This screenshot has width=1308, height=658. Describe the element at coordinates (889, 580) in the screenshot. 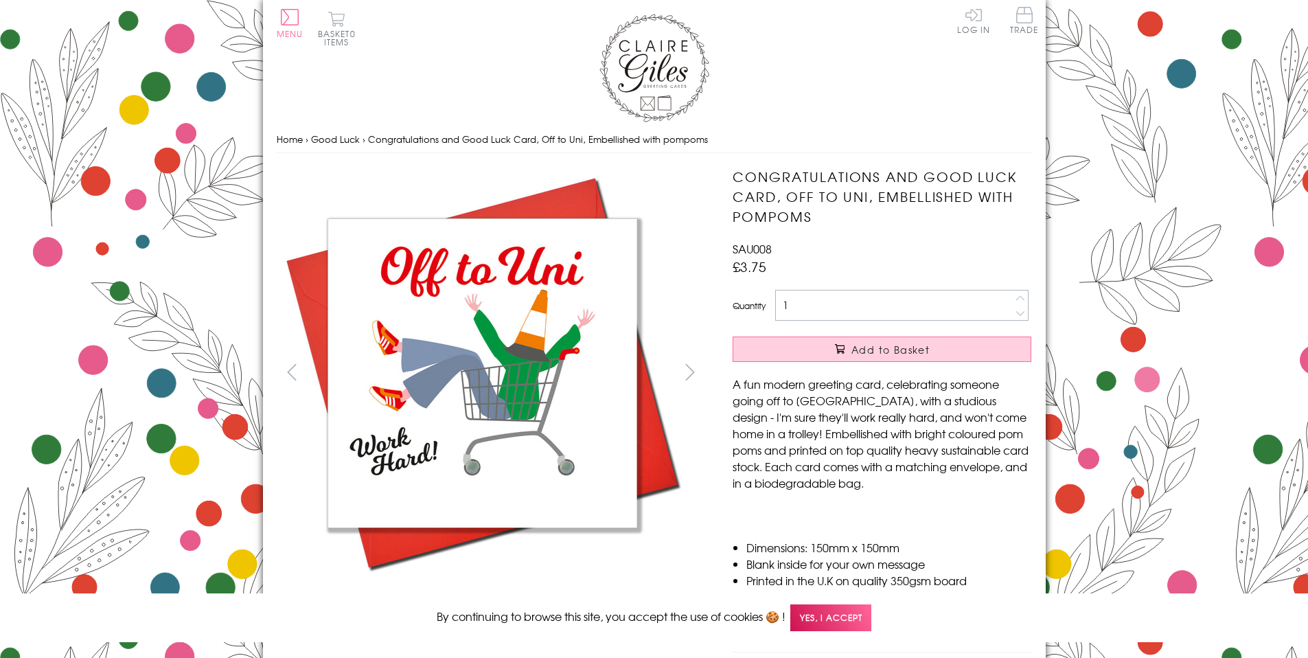

I see `li: Printed in the U.K on quality 350gsm board` at that location.